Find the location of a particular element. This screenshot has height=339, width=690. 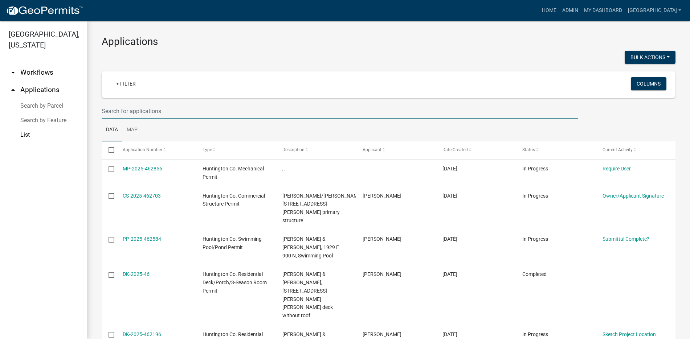

span: Silas Clark is located at coordinates (382, 334).